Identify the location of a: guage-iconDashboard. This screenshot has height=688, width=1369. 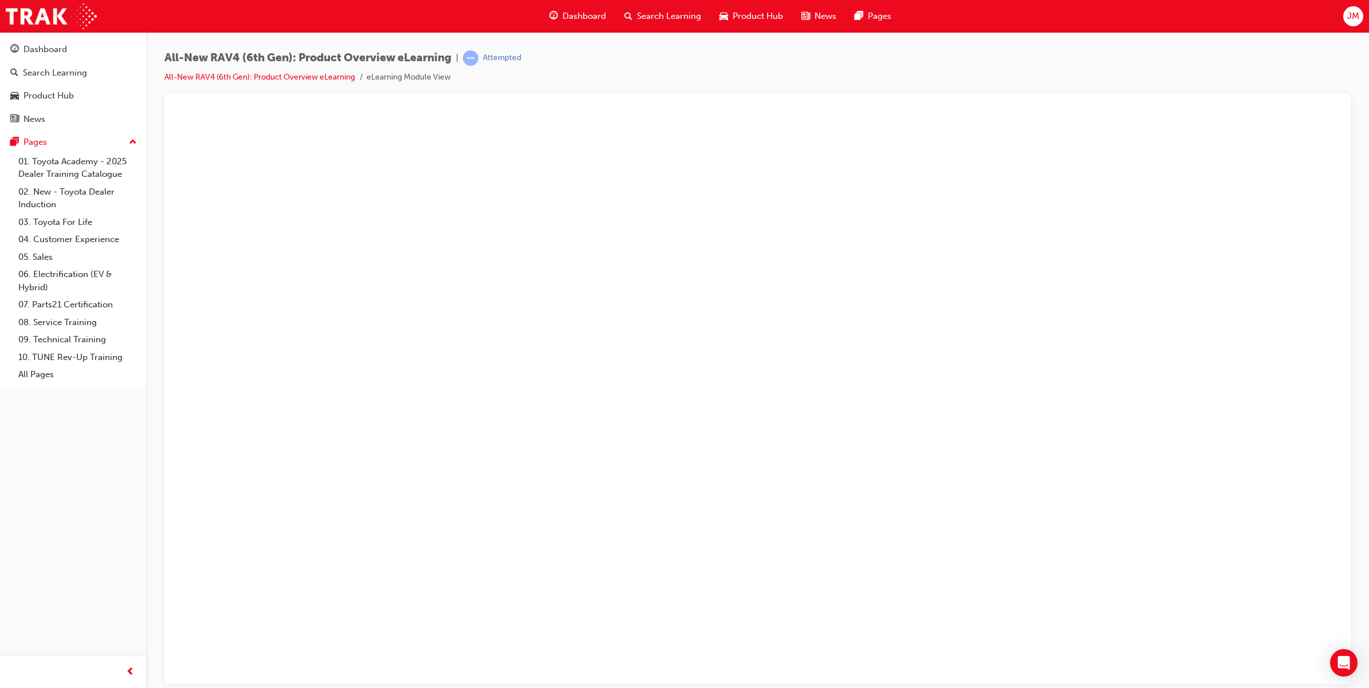
(577, 16).